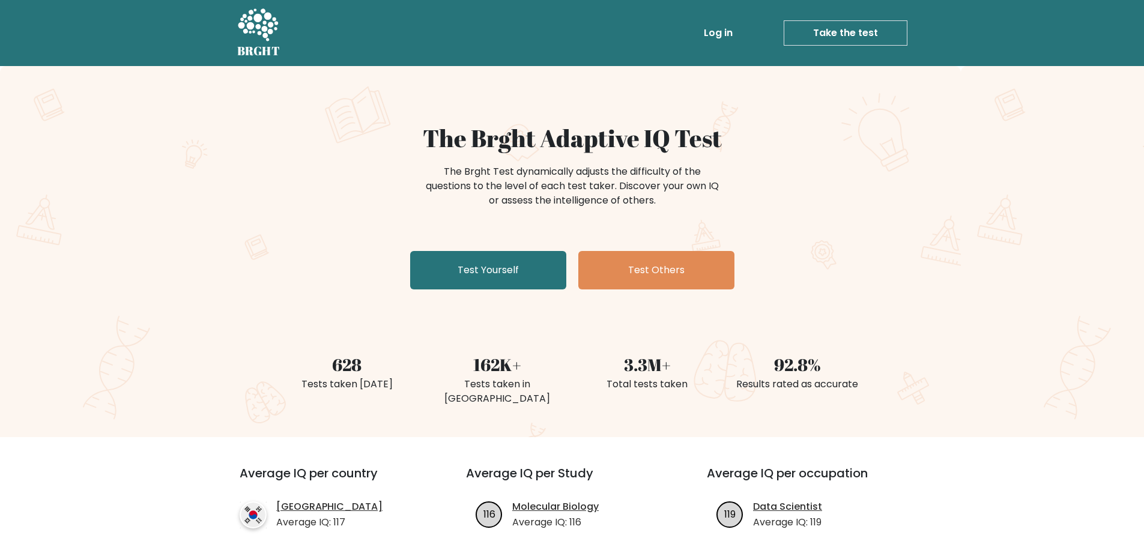 The image size is (1144, 547). Describe the element at coordinates (798, 365) in the screenshot. I see `div: 92.8%` at that location.